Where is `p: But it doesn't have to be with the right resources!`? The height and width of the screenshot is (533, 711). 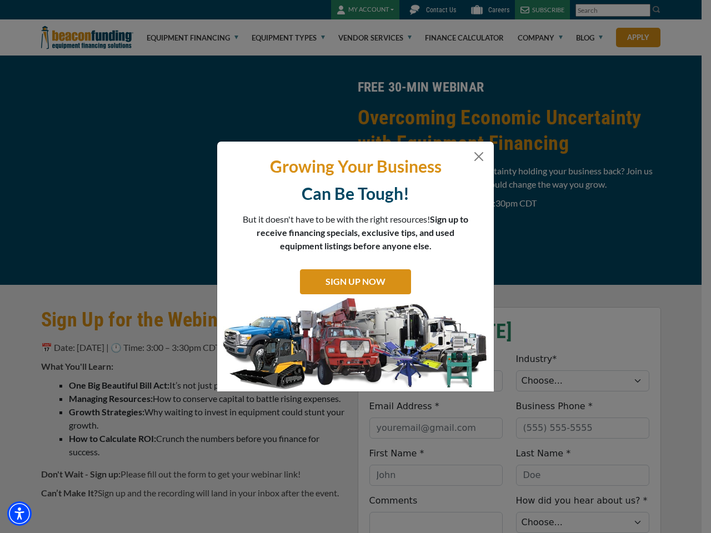 p: But it doesn't have to be with the right resources! is located at coordinates (355, 233).